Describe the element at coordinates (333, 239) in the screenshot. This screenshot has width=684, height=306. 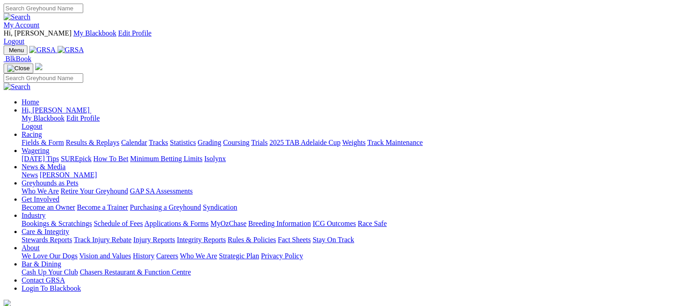
I see `a: Stay On Track` at that location.